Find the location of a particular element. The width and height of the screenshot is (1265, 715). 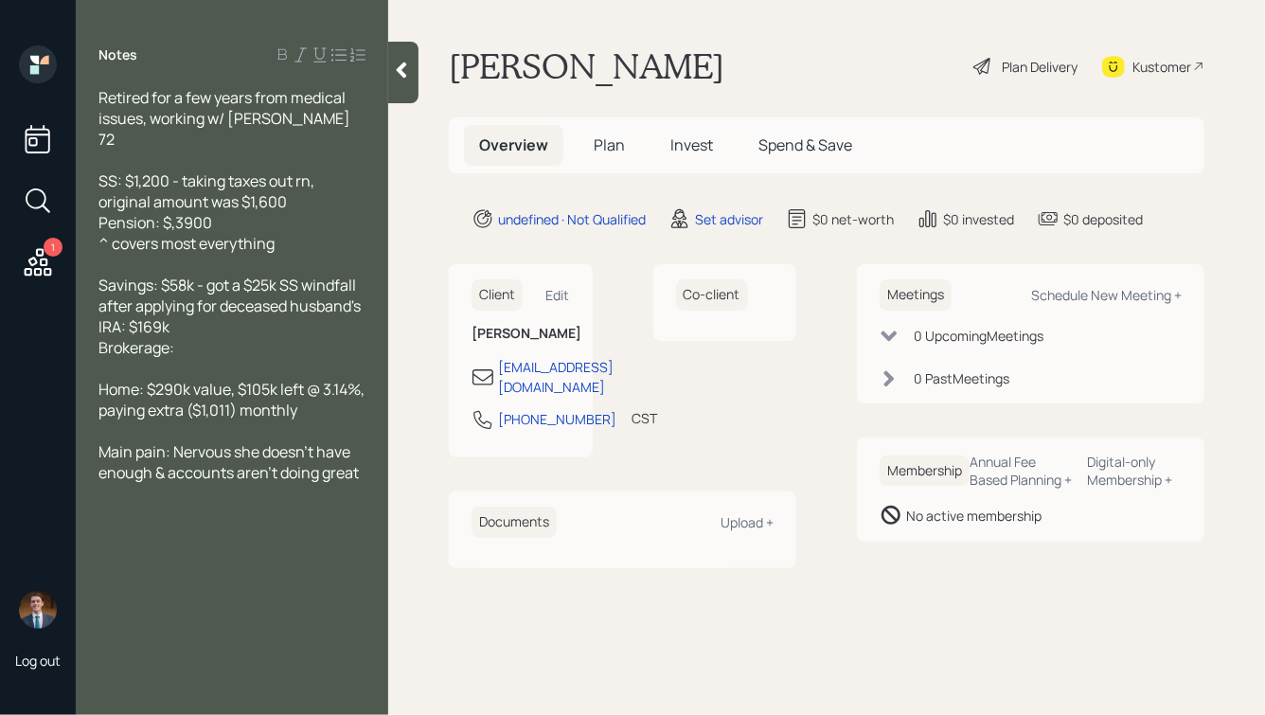

span: Savings: $58k - got a $25k SS windfall after applying for deceased husband's is located at coordinates (229, 296).